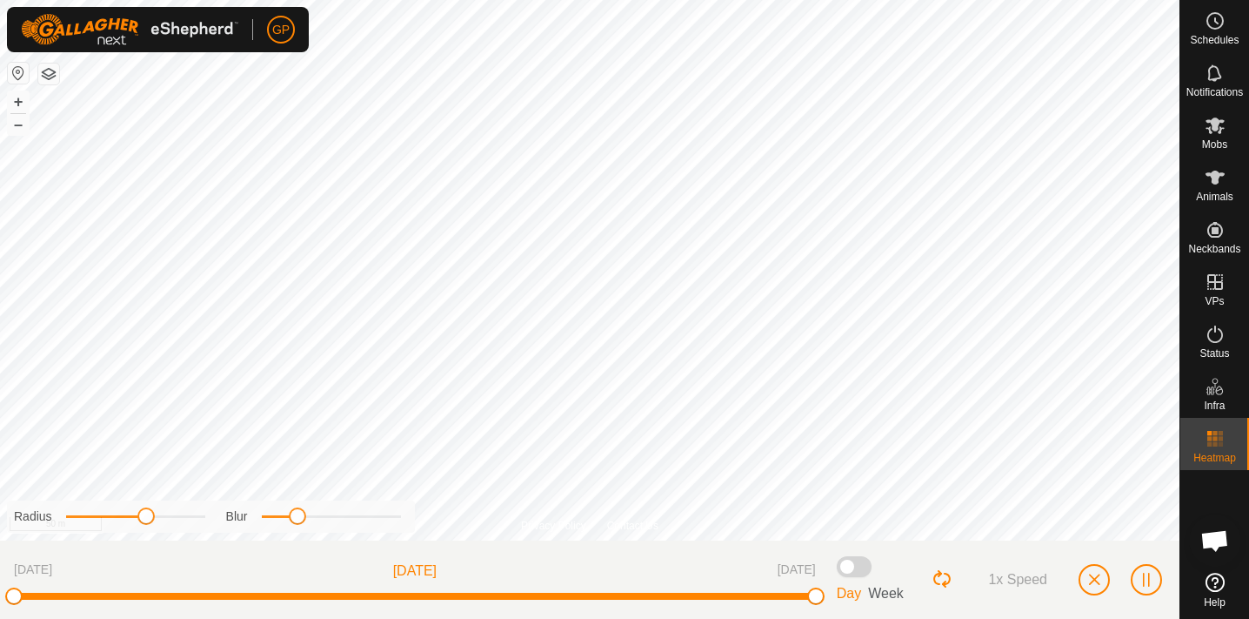 This screenshot has height=619, width=1249. I want to click on span: Heatmap, so click(1214, 458).